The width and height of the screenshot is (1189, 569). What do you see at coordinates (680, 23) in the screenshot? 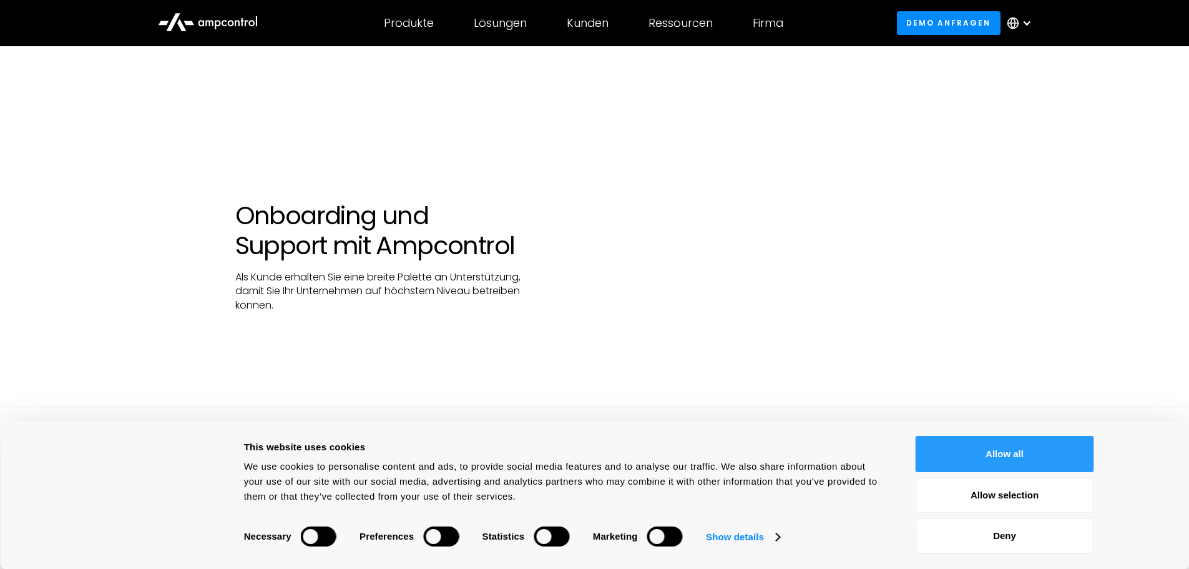
I see `div: Ressourcen` at bounding box center [680, 23].